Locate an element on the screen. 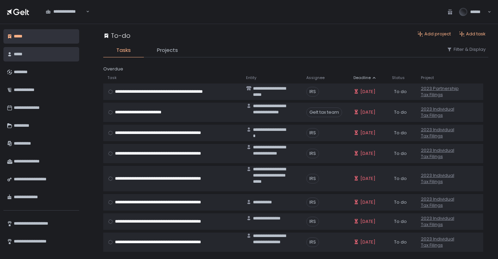 Image resolution: width=498 pixels, height=259 pixels. button: Filter & Display is located at coordinates (466, 50).